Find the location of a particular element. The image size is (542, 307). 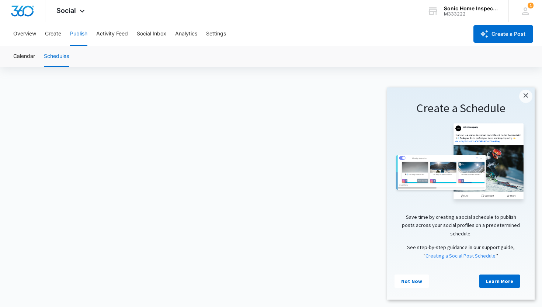

button: Activity Feed is located at coordinates (112, 34).